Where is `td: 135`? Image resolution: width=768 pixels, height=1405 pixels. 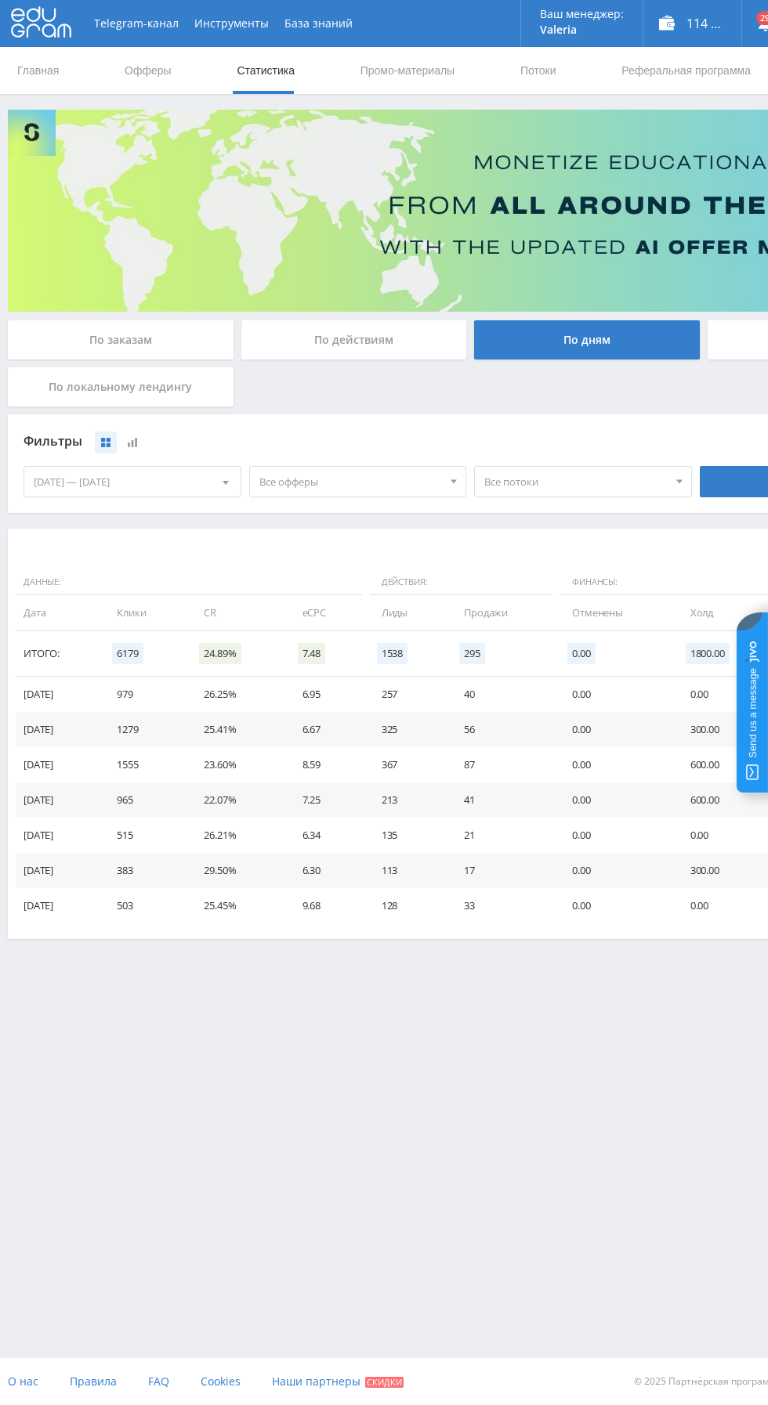 td: 135 is located at coordinates (407, 835).